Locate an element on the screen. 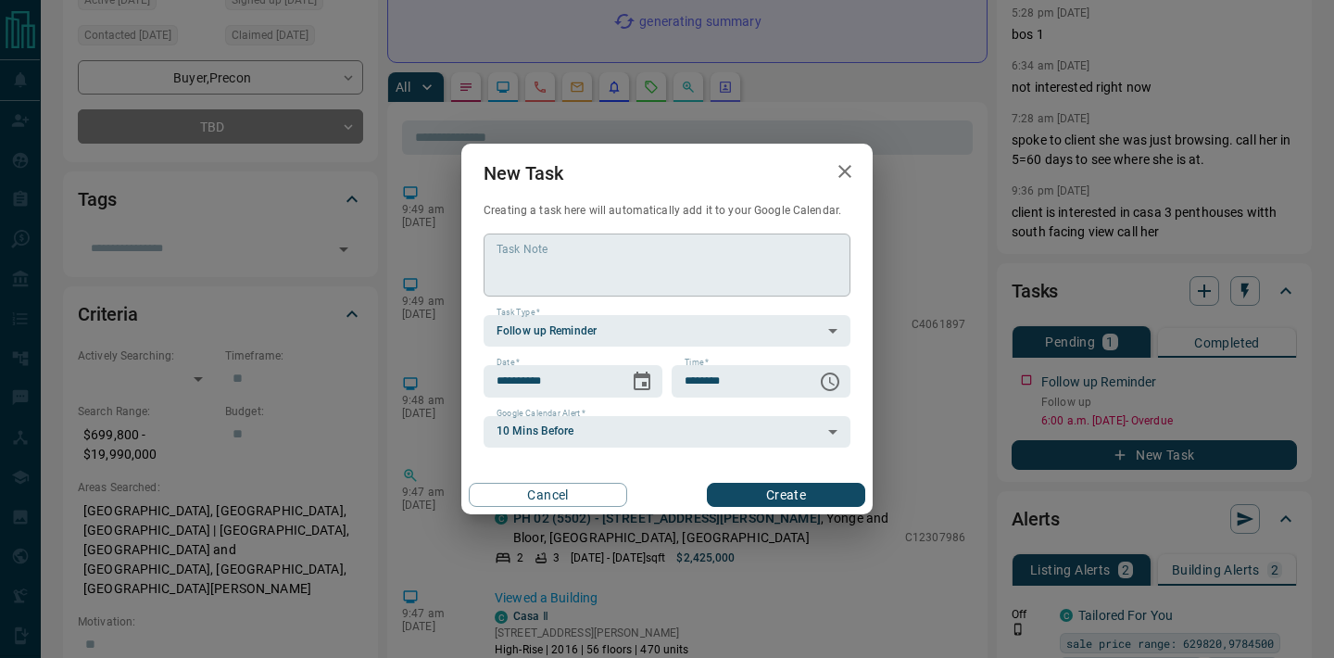  div: Follow up Reminder is located at coordinates (667, 331).